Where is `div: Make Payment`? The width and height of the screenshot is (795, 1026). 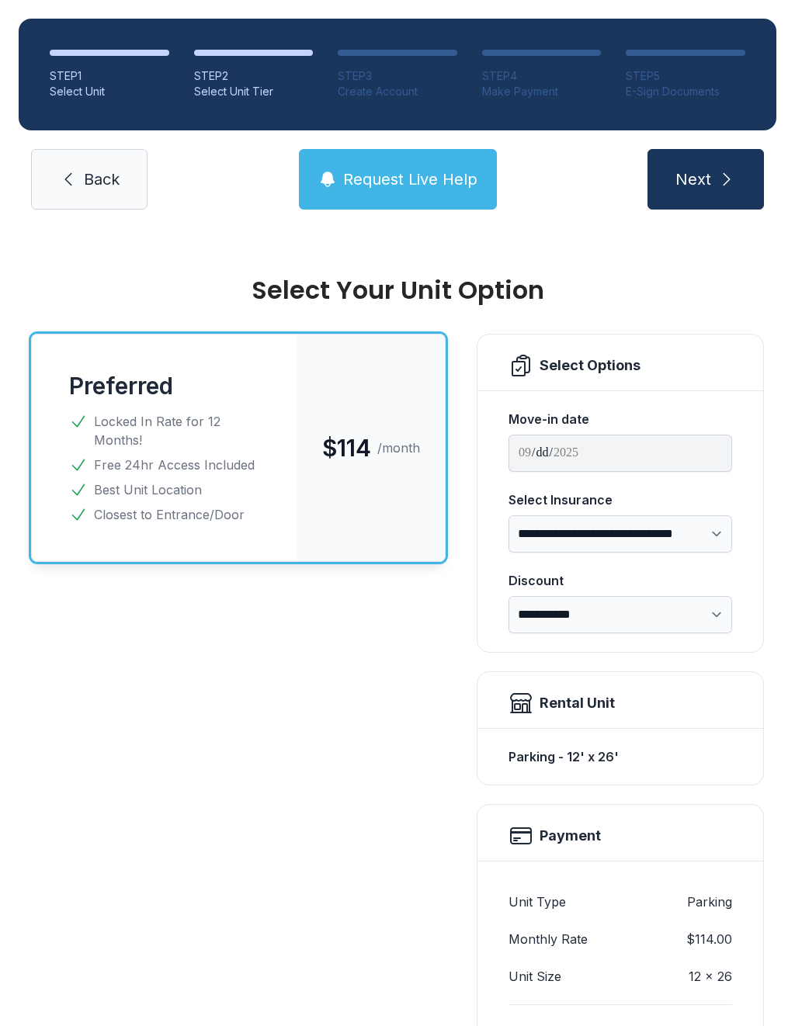
div: Make Payment is located at coordinates (542, 92).